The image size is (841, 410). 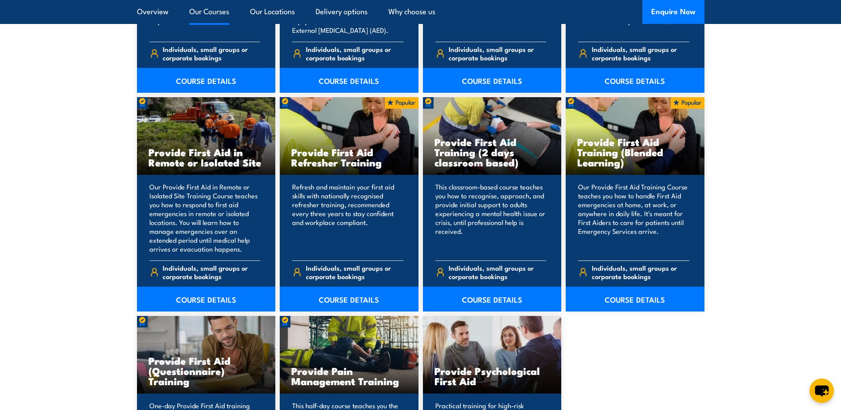 I want to click on h3: Provide First Aid (Questionnaire) Training, so click(x=206, y=370).